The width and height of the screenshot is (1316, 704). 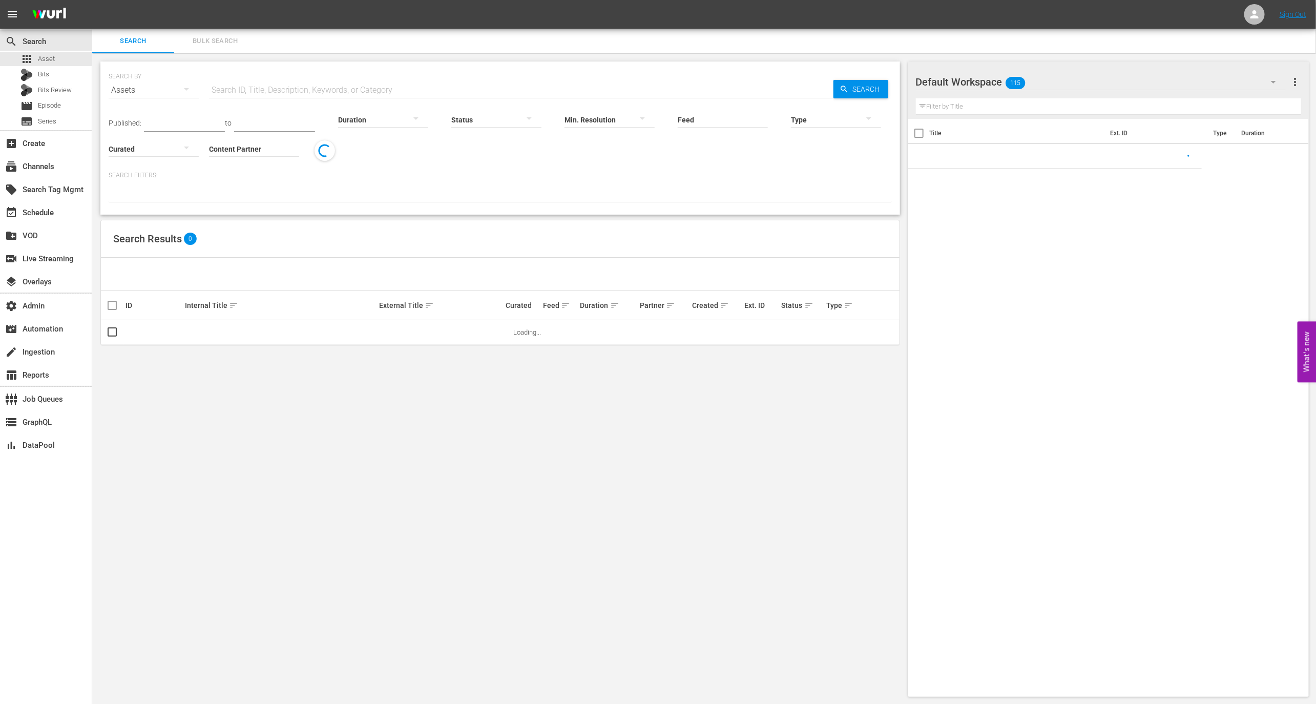 What do you see at coordinates (802, 305) in the screenshot?
I see `div: Status` at bounding box center [802, 305].